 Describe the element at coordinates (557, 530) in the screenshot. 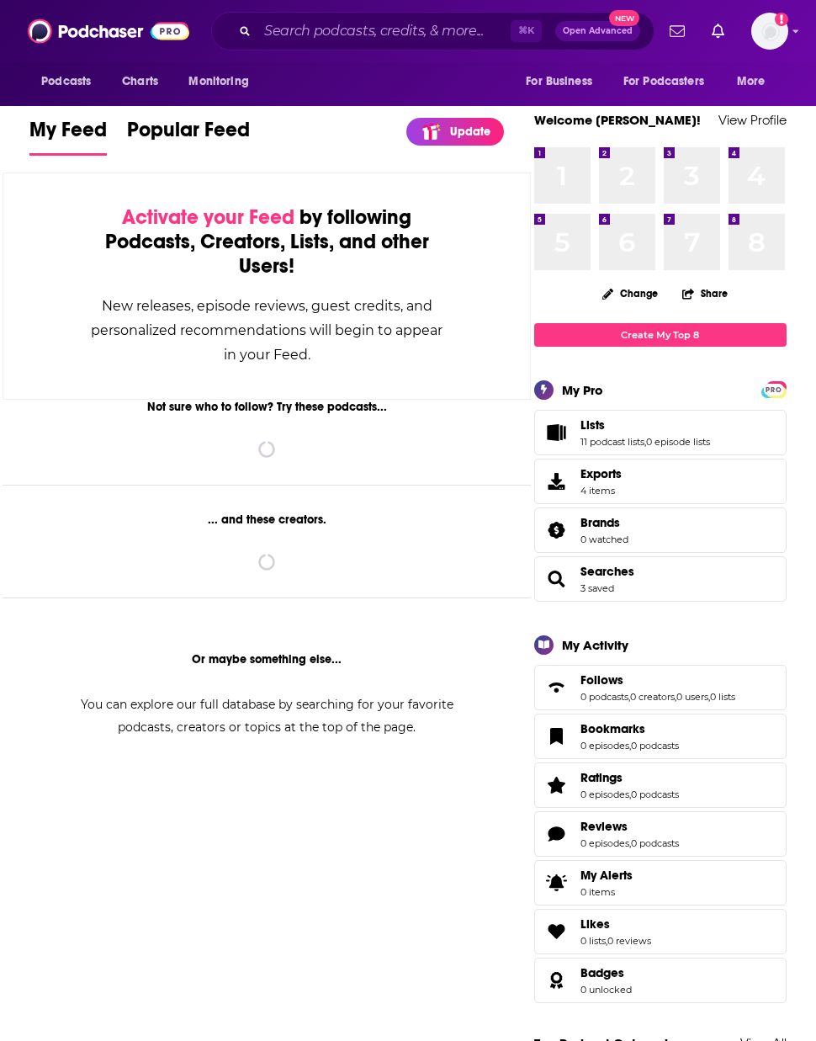

I see `a: Brands` at that location.